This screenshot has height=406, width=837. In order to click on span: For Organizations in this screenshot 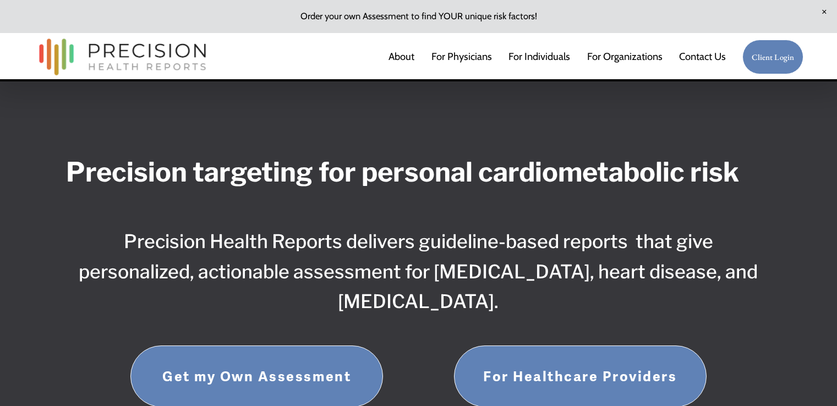, I will do `click(625, 57)`.